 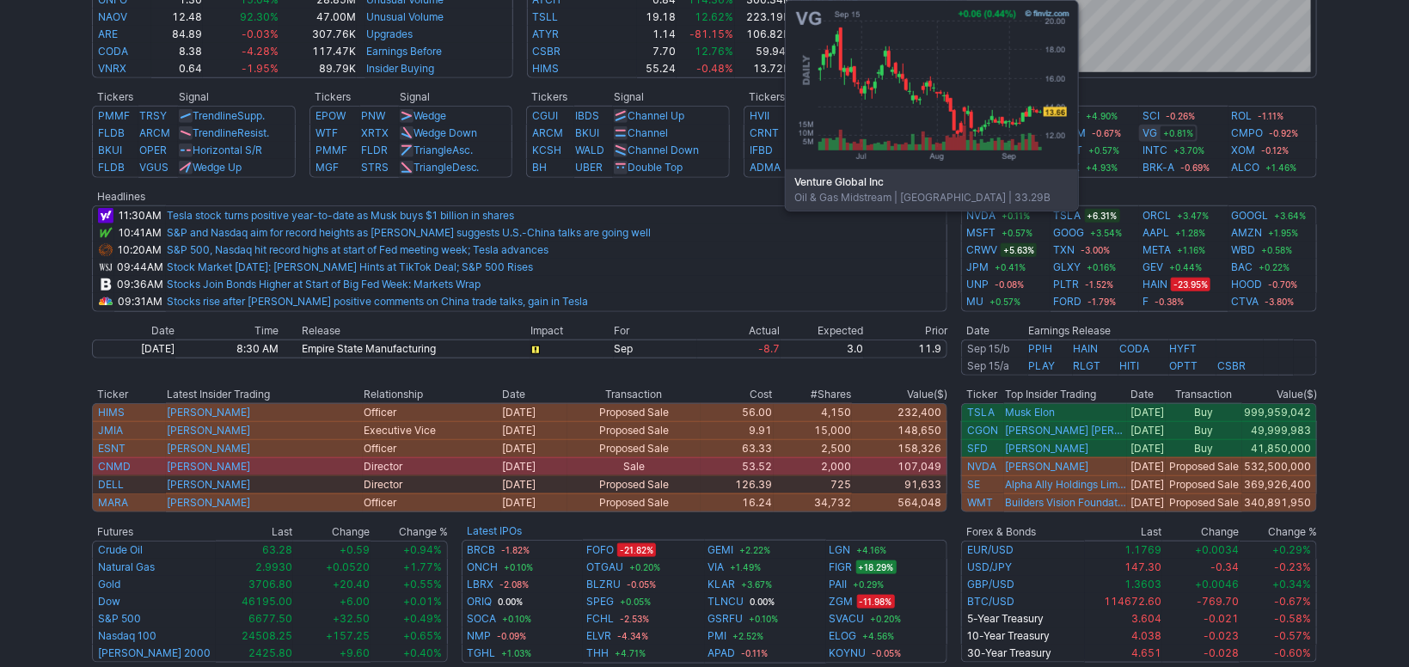 I want to click on a: STRS, so click(x=375, y=167).